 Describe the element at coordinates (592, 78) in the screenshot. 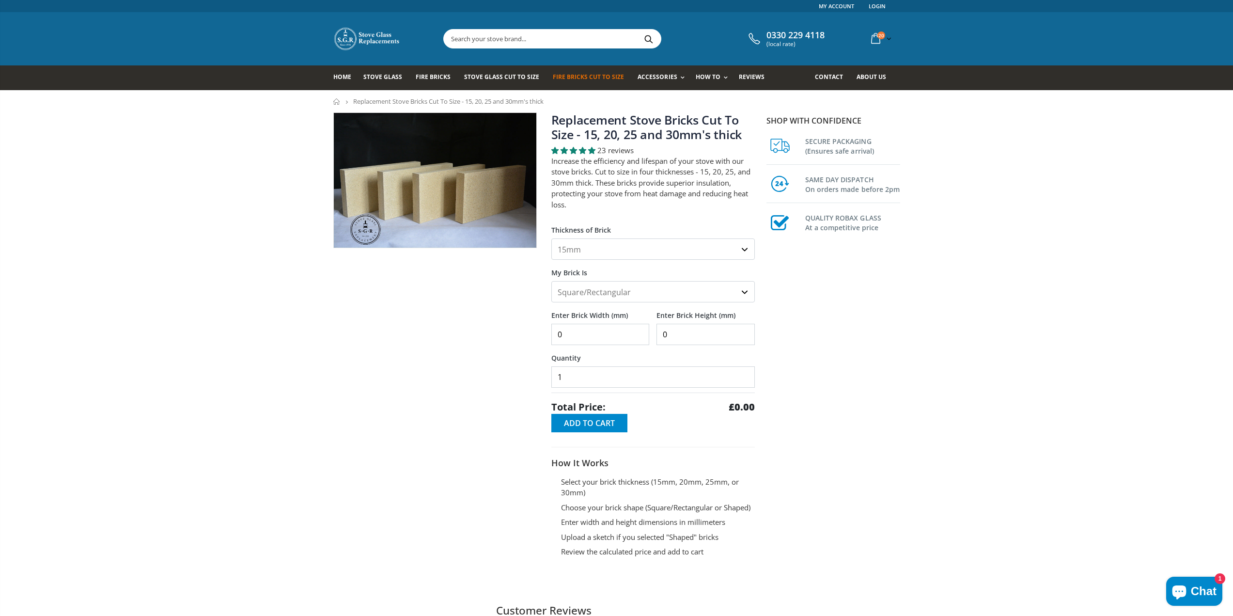

I see `a: Fire Bricks Cut To Size` at that location.